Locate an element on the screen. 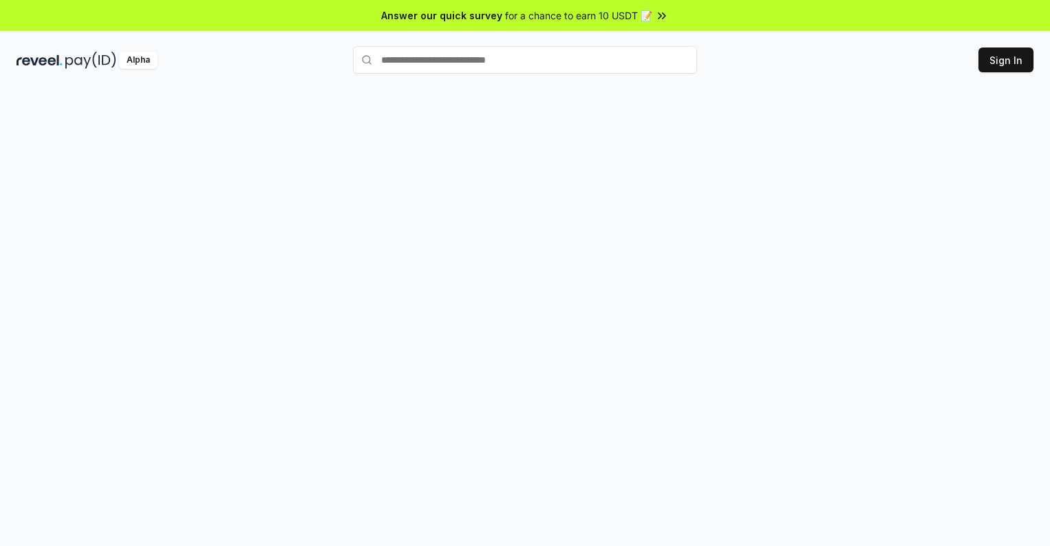 The image size is (1050, 546). img: reveel_dark is located at coordinates (39, 60).